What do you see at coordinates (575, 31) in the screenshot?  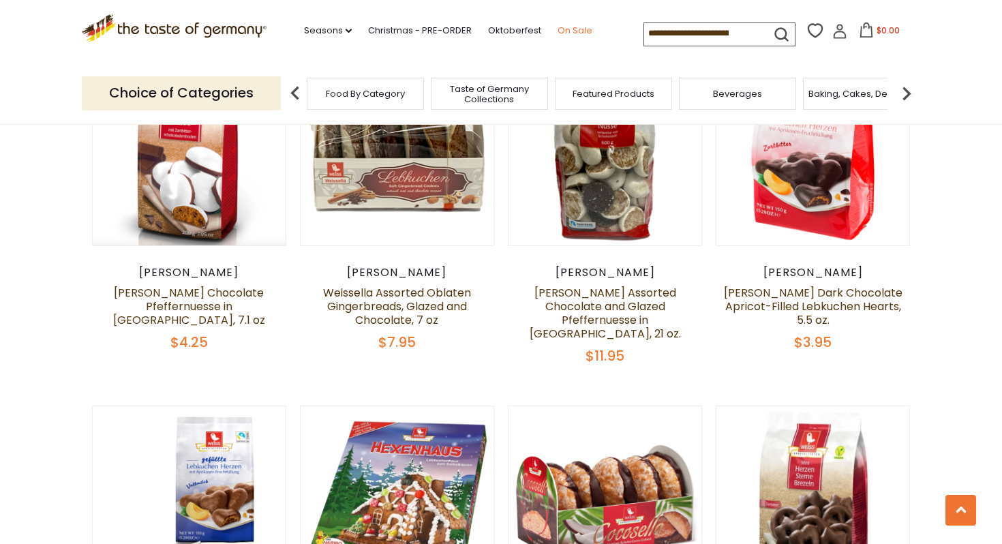 I see `a: On Sale` at bounding box center [575, 31].